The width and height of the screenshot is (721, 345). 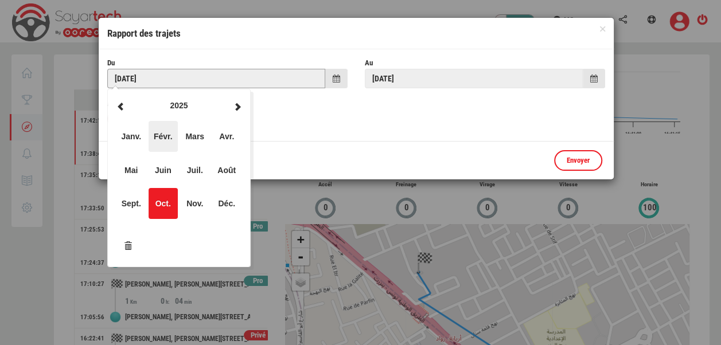 I want to click on span: Avr., so click(x=227, y=136).